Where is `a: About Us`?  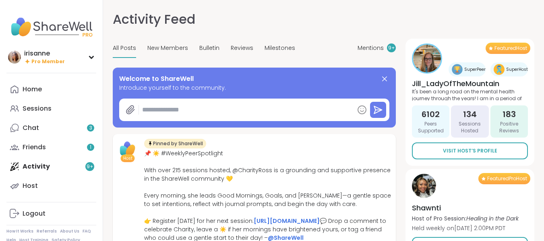
a: About Us is located at coordinates (70, 232).